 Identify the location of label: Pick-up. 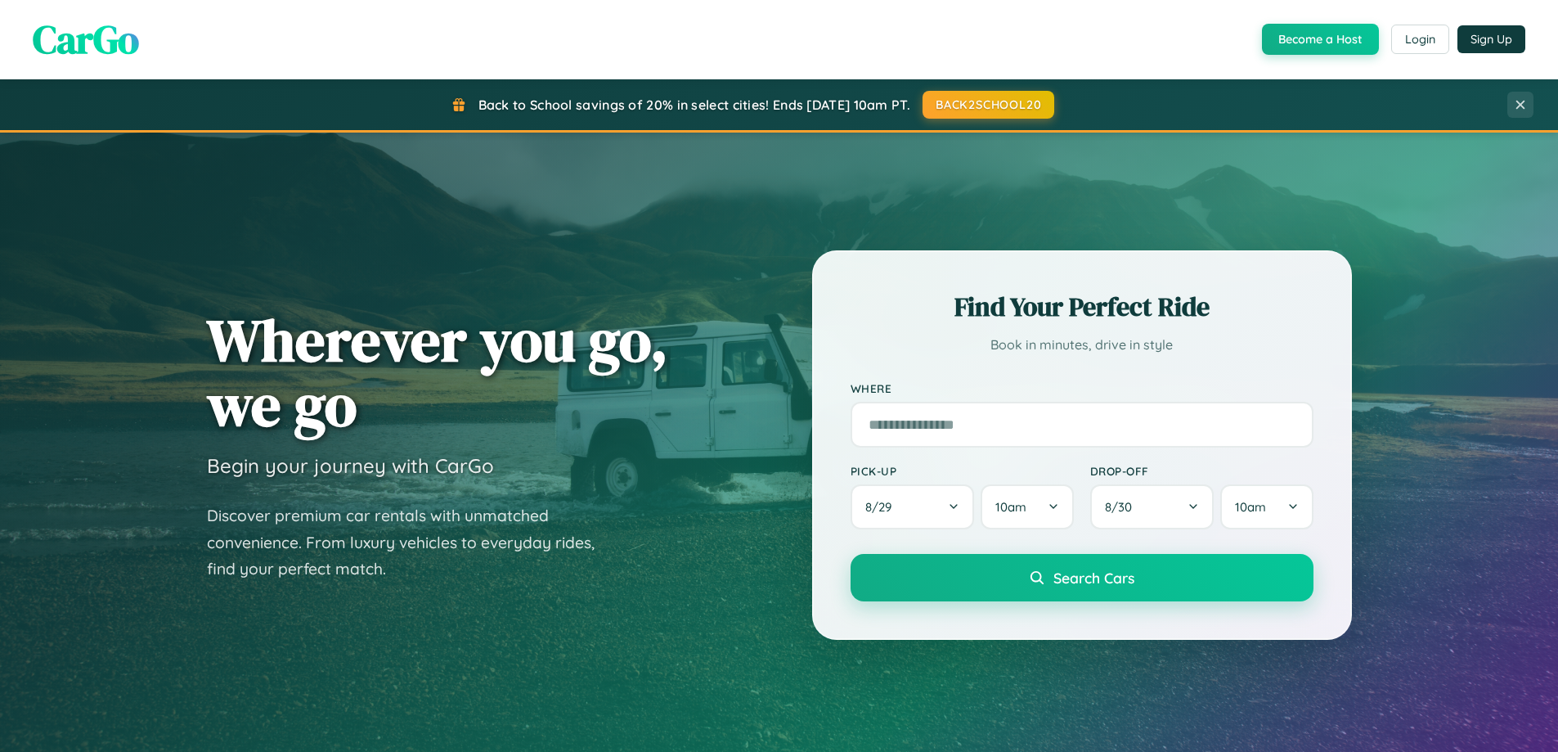
(962, 470).